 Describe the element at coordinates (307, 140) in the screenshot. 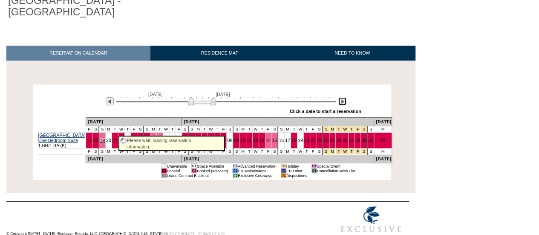

I see `a: 20` at that location.